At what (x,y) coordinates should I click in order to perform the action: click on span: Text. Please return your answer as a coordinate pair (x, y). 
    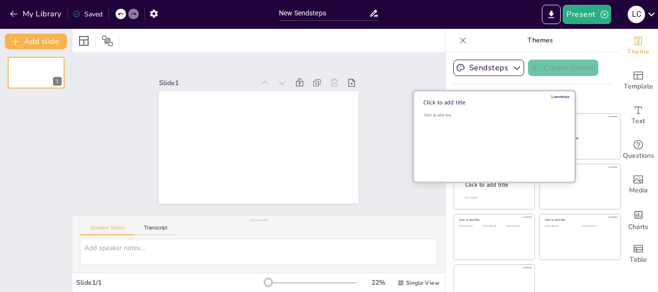
    Looking at the image, I should click on (638, 121).